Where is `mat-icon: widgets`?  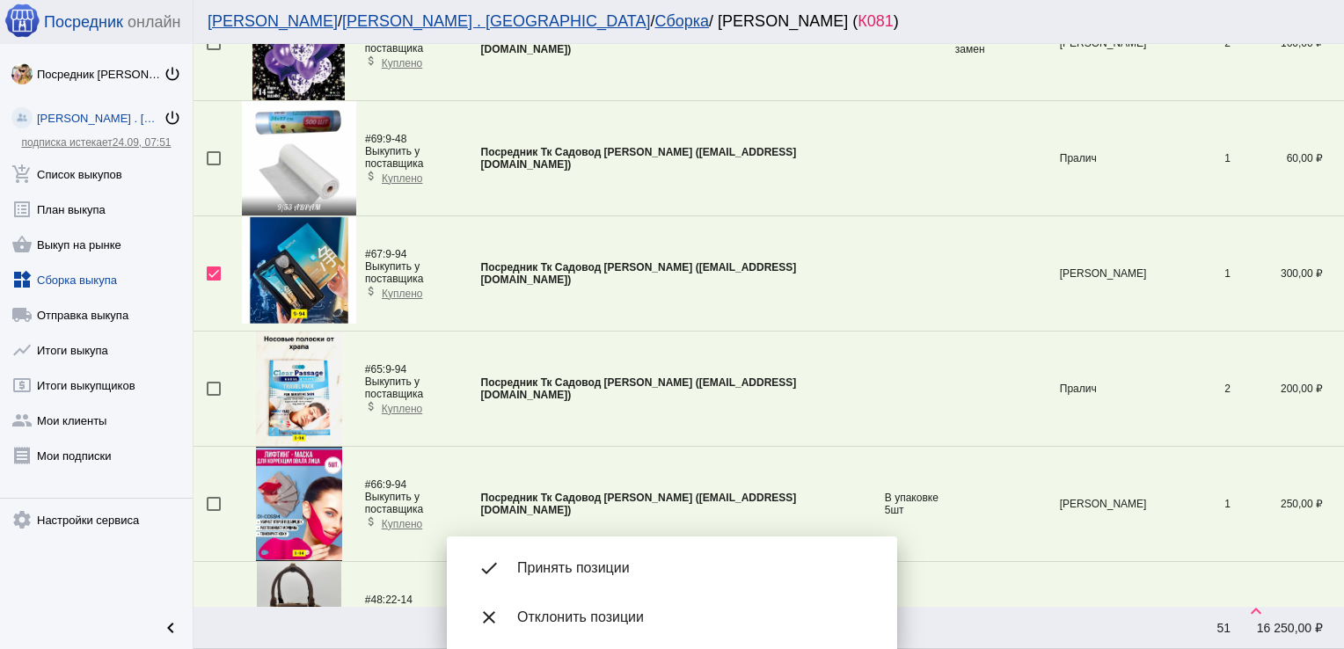
mat-icon: widgets is located at coordinates (22, 280).